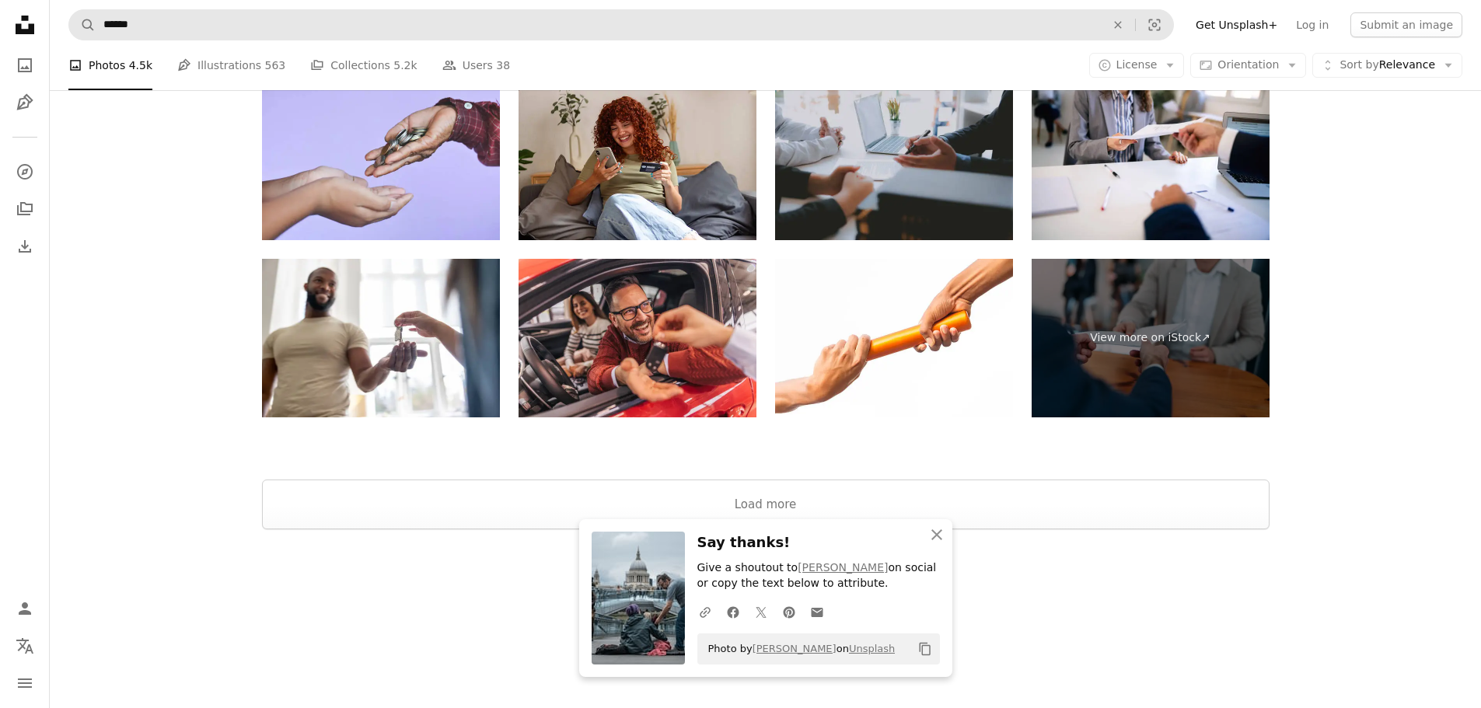  I want to click on a: Get Unsplash+, so click(1236, 25).